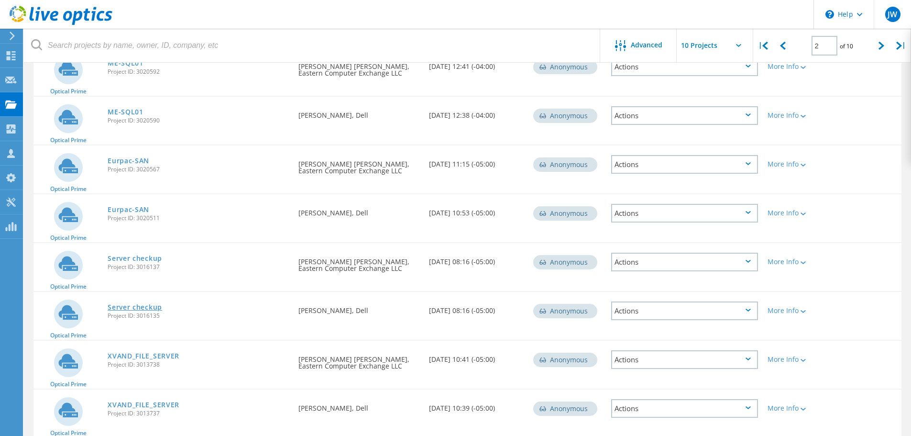 Image resolution: width=911 pixels, height=436 pixels. I want to click on span: Project ID: 3013737, so click(198, 413).